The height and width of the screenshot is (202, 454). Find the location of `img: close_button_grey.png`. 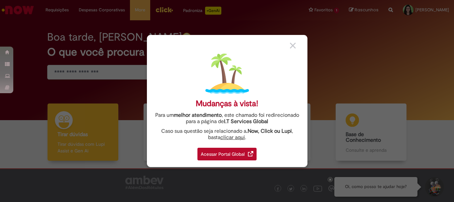

img: close_button_grey.png is located at coordinates (293, 46).